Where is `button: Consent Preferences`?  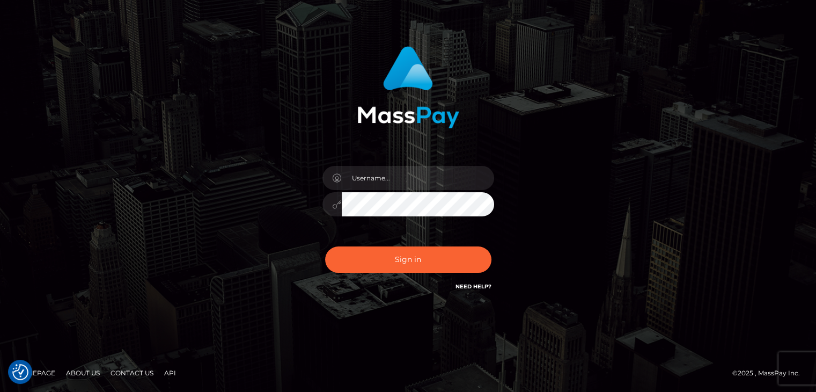
button: Consent Preferences is located at coordinates (20, 372).